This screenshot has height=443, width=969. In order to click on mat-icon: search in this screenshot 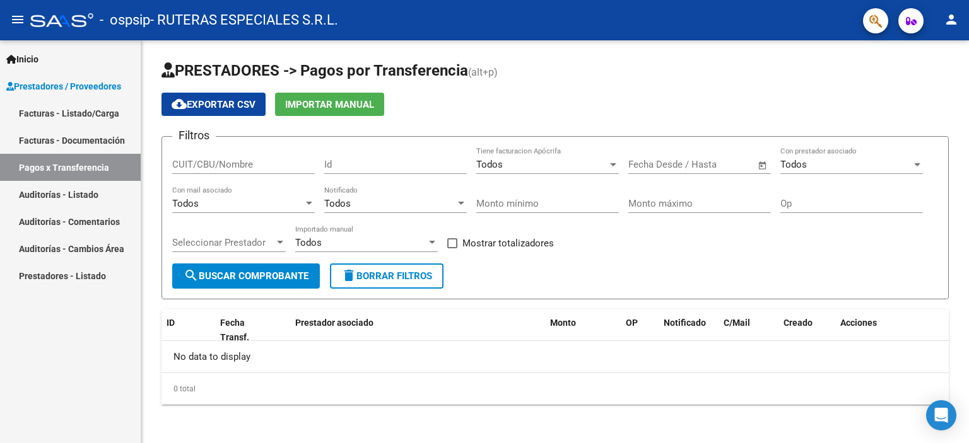, I will do `click(191, 276)`.